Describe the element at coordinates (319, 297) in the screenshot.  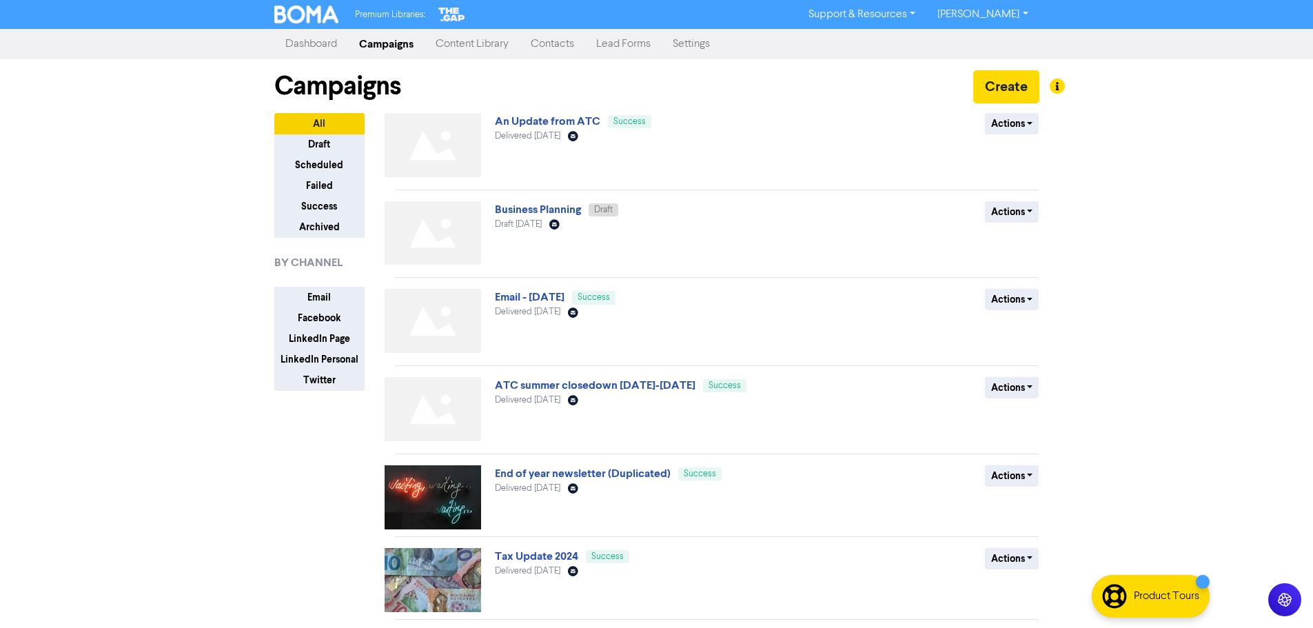
I see `button: Email` at that location.